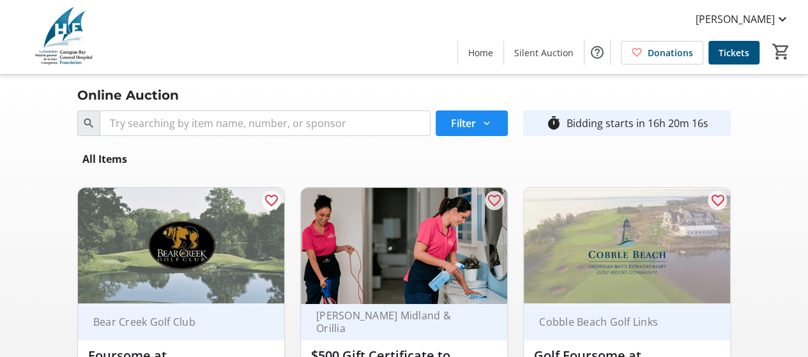  Describe the element at coordinates (480, 52) in the screenshot. I see `span: Home` at that location.